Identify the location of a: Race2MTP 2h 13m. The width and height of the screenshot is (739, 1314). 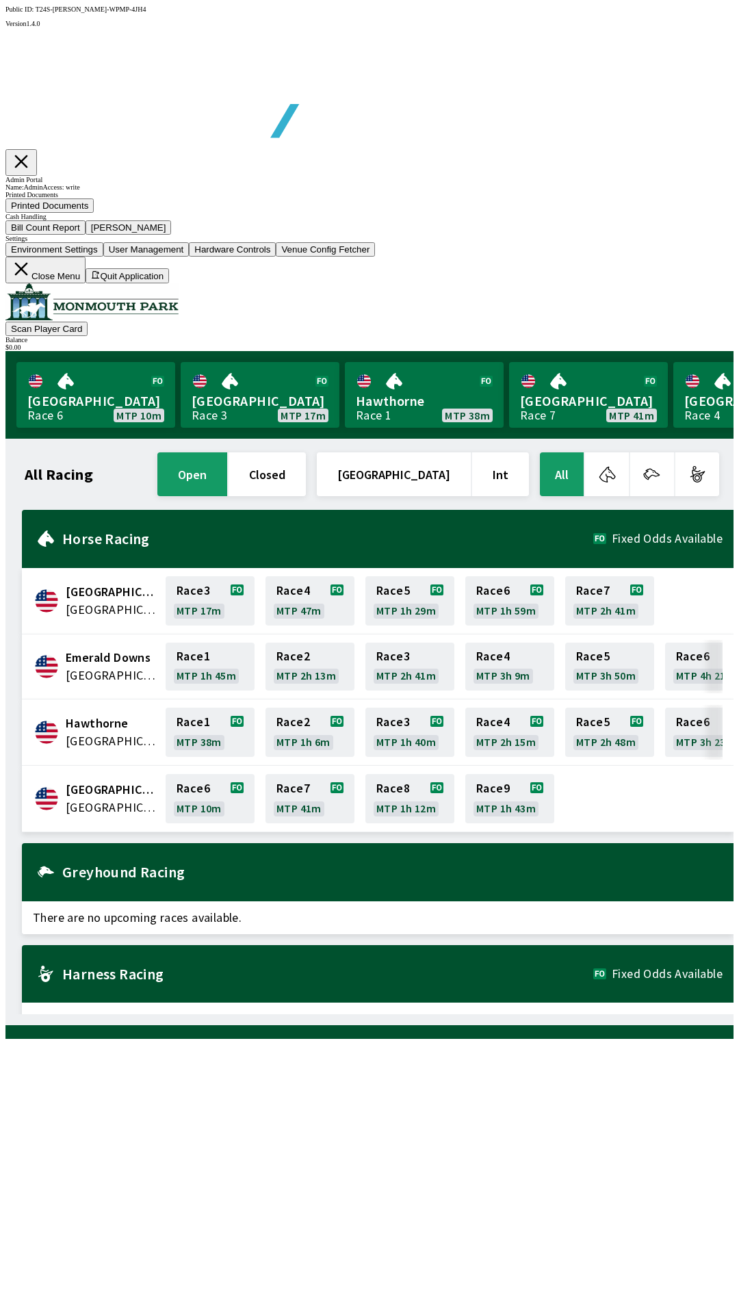
(310, 666).